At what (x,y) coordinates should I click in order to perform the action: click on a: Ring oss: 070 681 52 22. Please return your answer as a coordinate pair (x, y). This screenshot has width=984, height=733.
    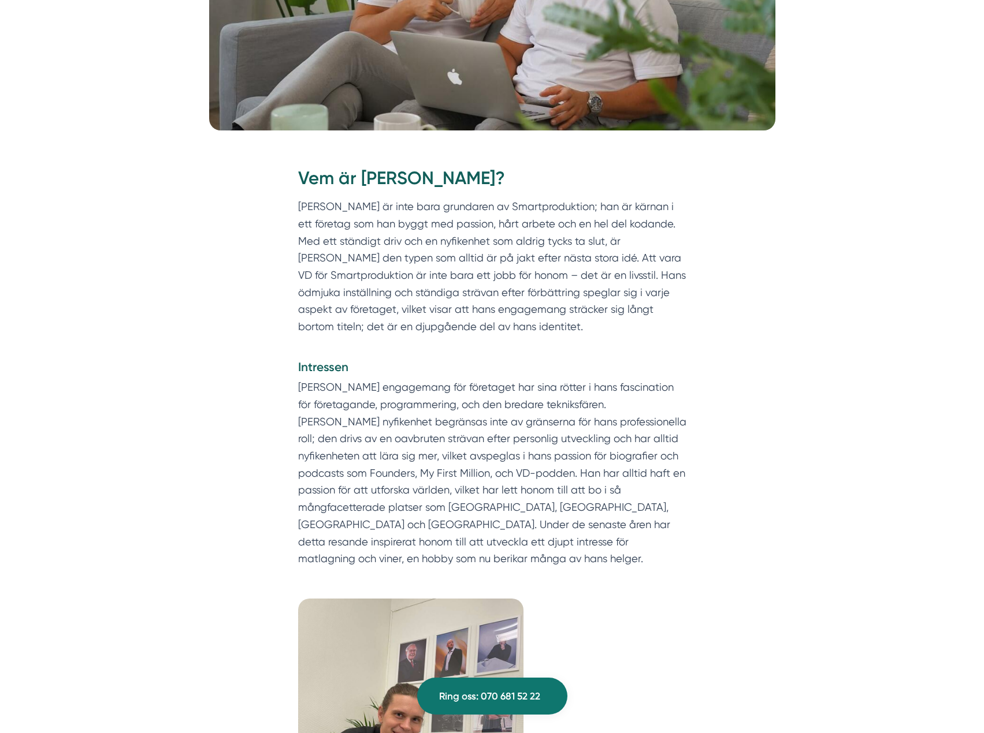
    Looking at the image, I should click on (492, 697).